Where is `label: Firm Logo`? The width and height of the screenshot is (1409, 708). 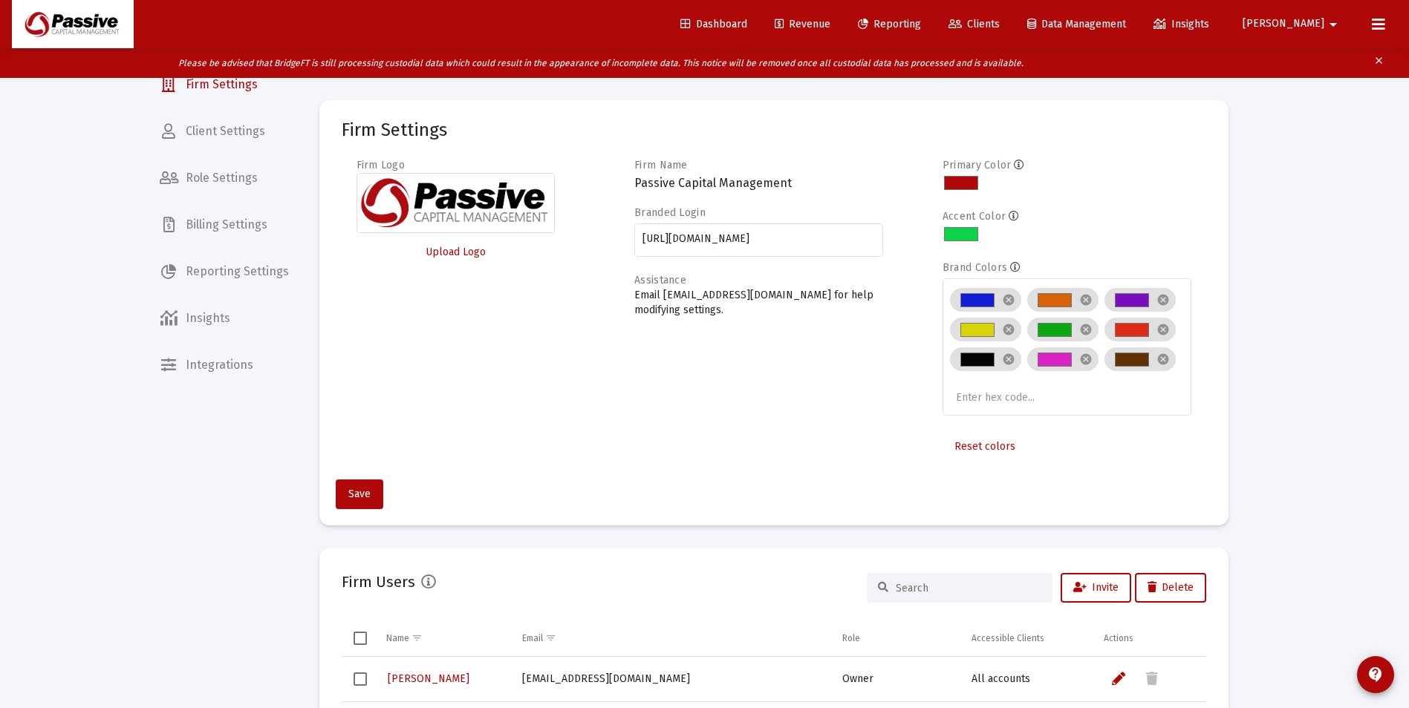 label: Firm Logo is located at coordinates (381, 165).